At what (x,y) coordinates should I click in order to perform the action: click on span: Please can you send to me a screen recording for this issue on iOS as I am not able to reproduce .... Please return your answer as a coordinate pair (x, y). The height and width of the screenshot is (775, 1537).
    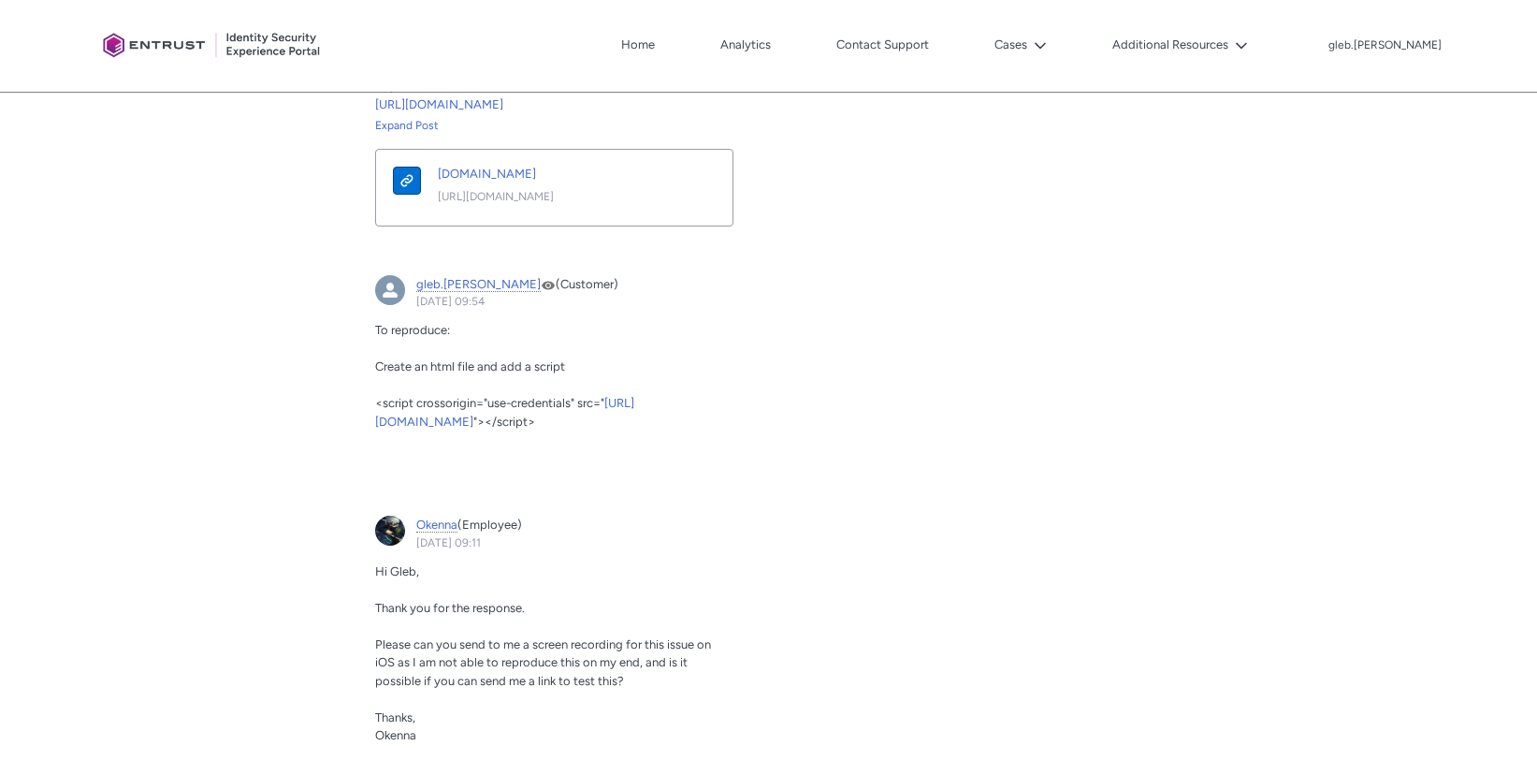
    Looking at the image, I should click on (543, 662).